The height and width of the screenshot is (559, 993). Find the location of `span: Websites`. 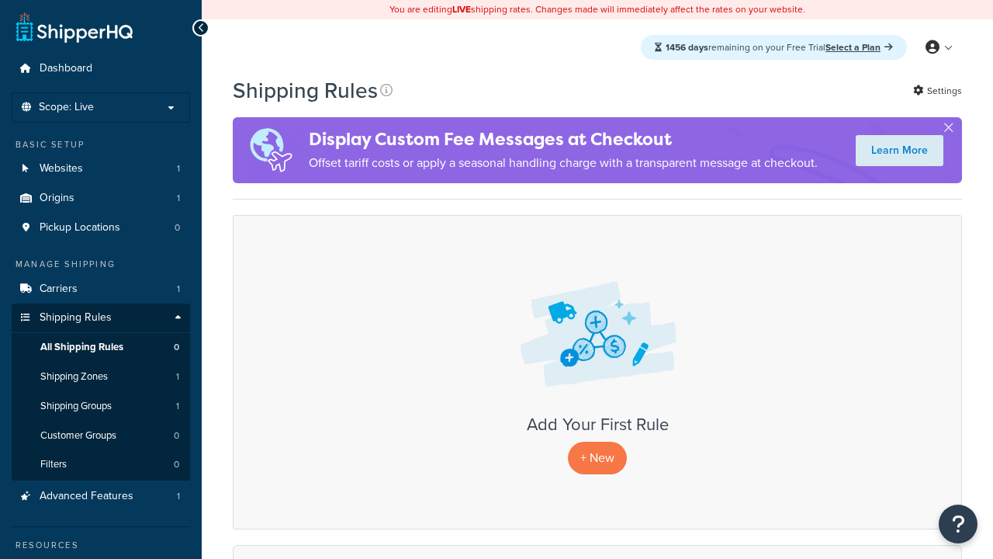

span: Websites is located at coordinates (61, 168).